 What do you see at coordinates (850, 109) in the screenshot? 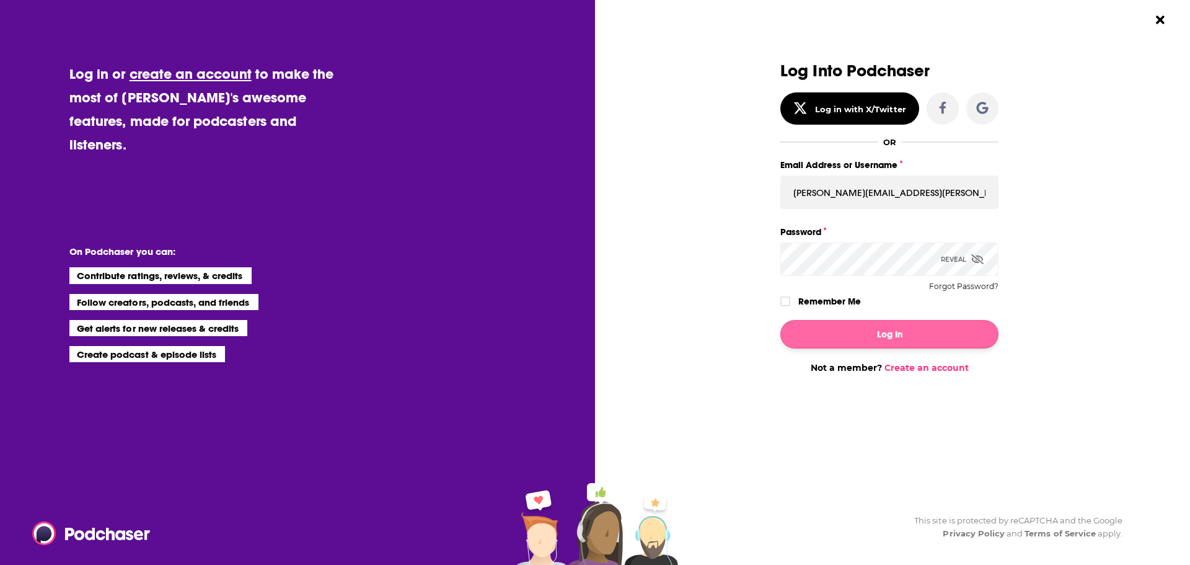
I see `button: Log in with X/Twitter` at bounding box center [850, 109].